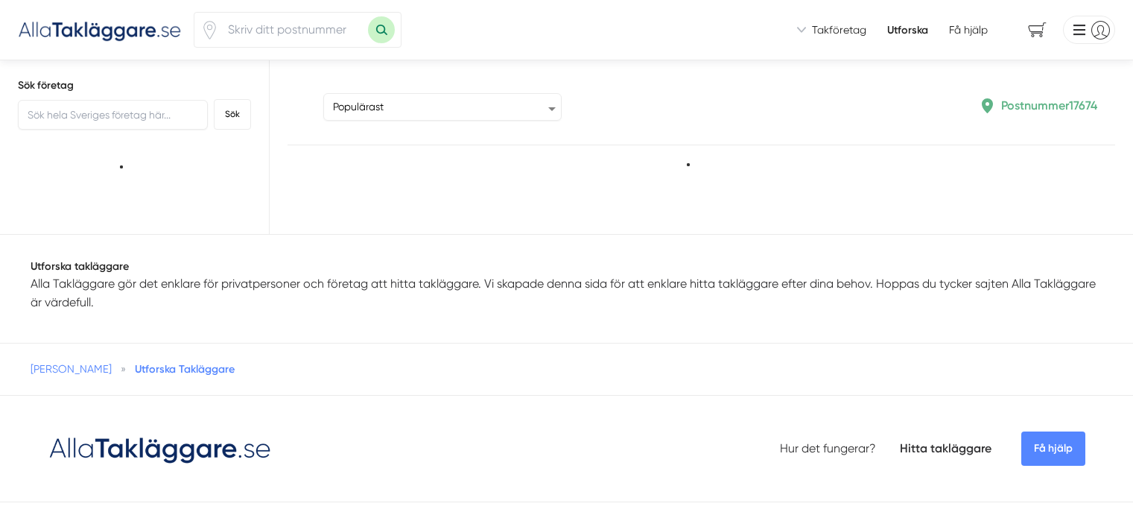 The width and height of the screenshot is (1133, 518). What do you see at coordinates (209, 30) in the screenshot?
I see `svg: Pin / Karta` at bounding box center [209, 30].